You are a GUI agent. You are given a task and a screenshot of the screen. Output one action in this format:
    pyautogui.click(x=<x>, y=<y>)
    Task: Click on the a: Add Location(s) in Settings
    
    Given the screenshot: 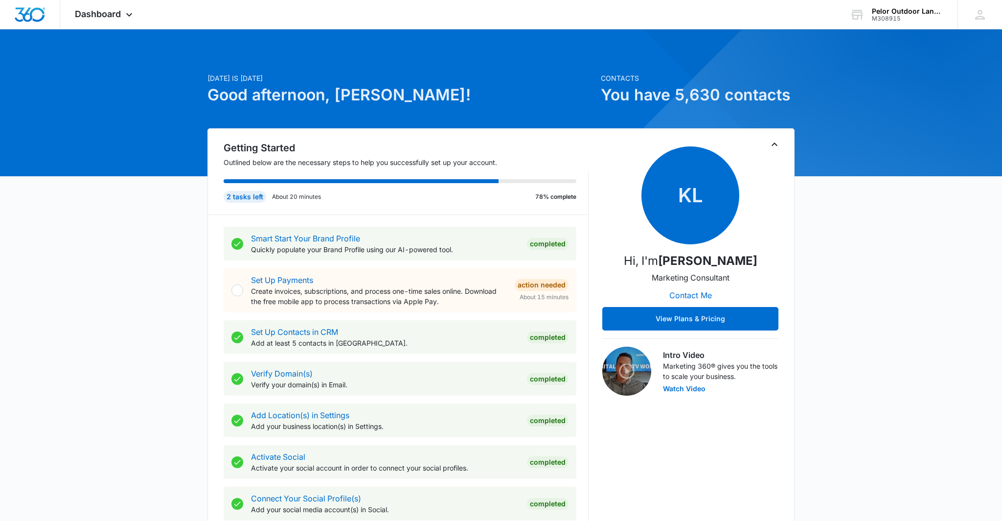 What is the action you would take?
    pyautogui.click(x=300, y=415)
    